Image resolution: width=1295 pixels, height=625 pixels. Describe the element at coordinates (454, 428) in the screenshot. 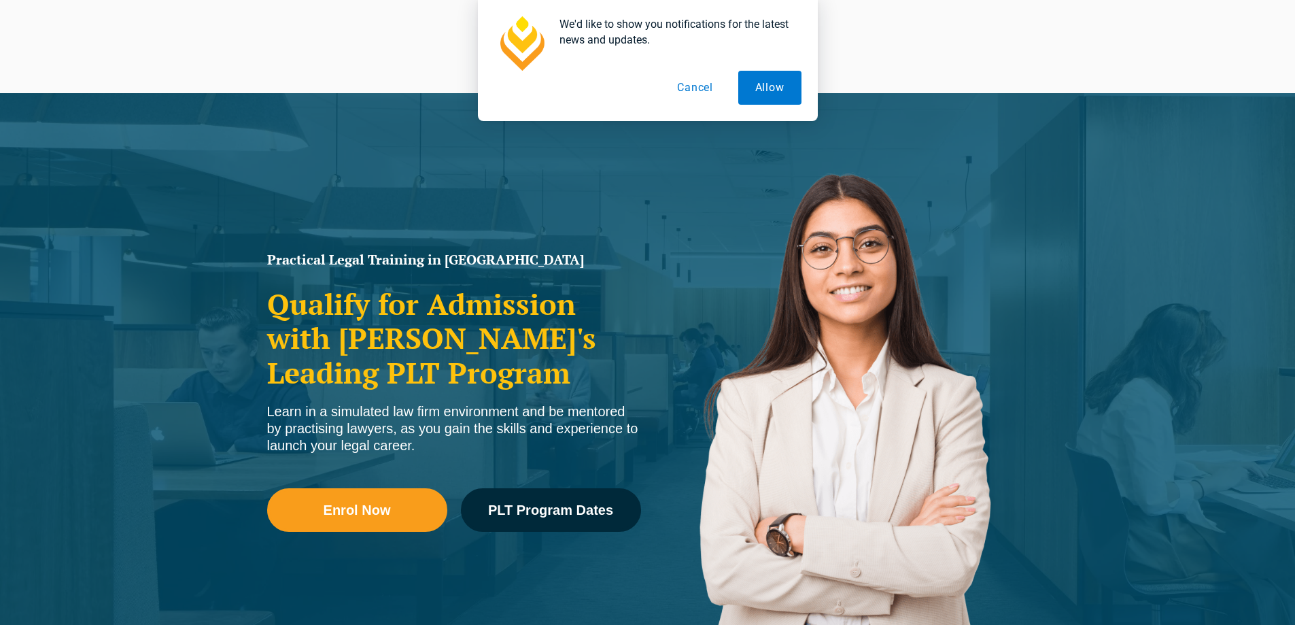

I see `div: Learn in a simulated law firm environment and be mentored by practising lawyers, as you gain the ...` at that location.